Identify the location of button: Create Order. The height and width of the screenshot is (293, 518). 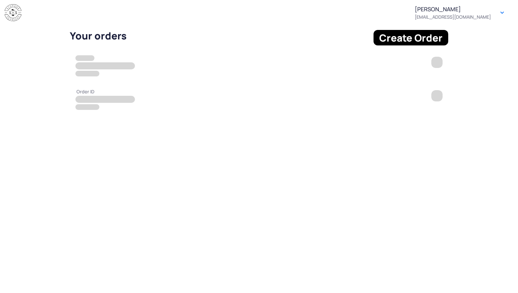
(411, 38).